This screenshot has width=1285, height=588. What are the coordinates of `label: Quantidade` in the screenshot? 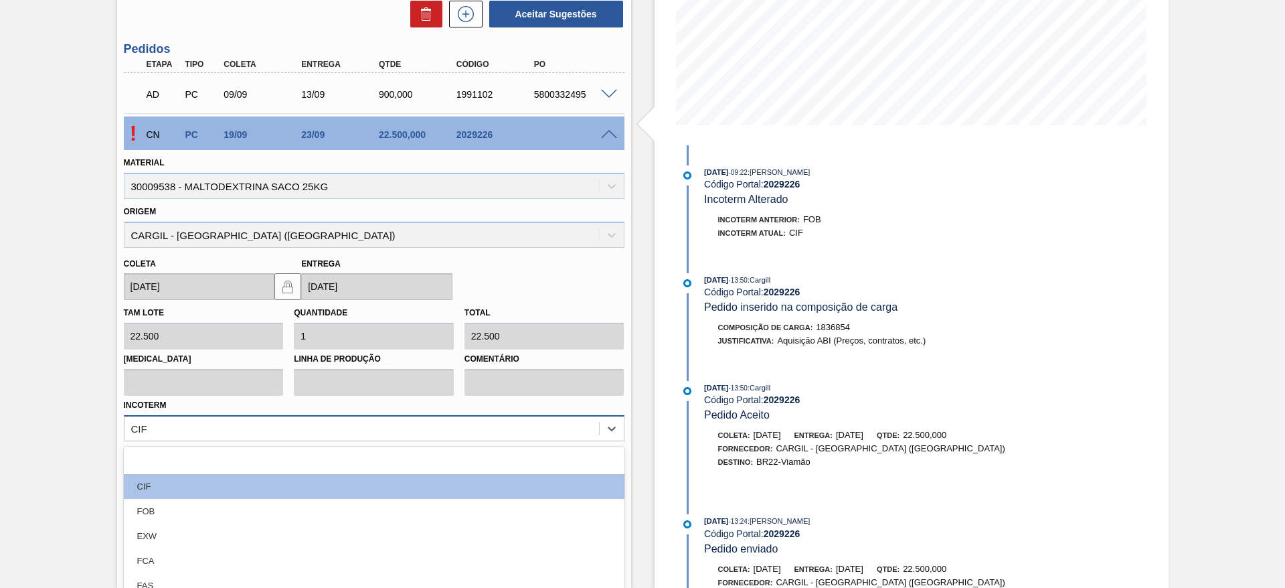 It's located at (321, 313).